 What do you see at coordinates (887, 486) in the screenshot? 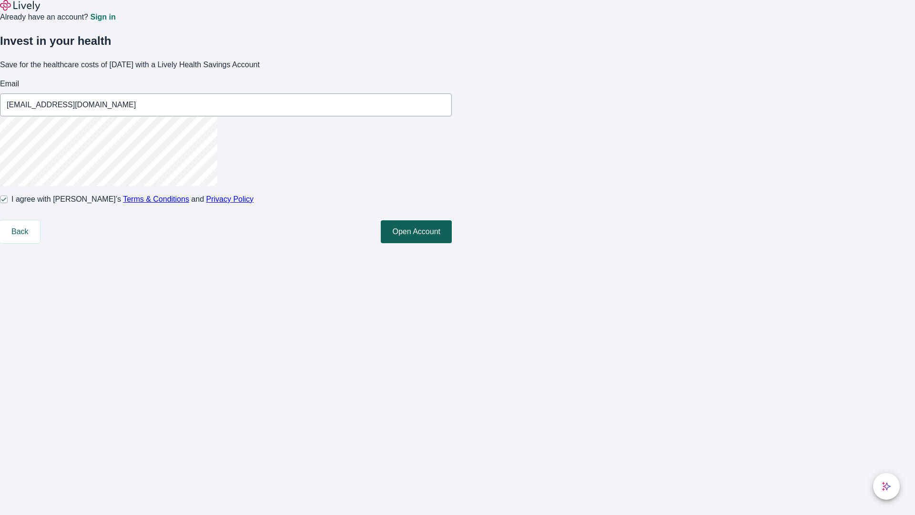
I see `button: chat` at bounding box center [887, 486].